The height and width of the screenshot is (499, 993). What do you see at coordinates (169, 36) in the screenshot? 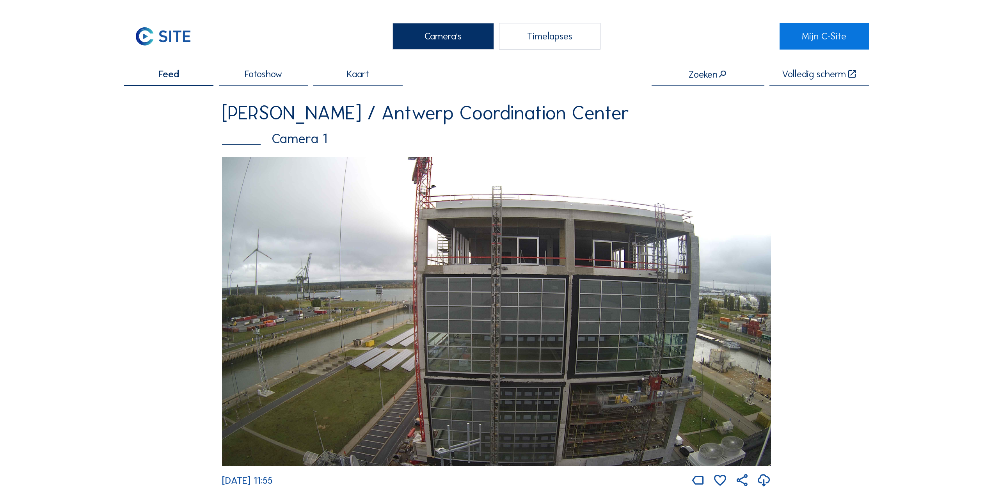
I see `a: C-SITE Logo` at bounding box center [169, 36].